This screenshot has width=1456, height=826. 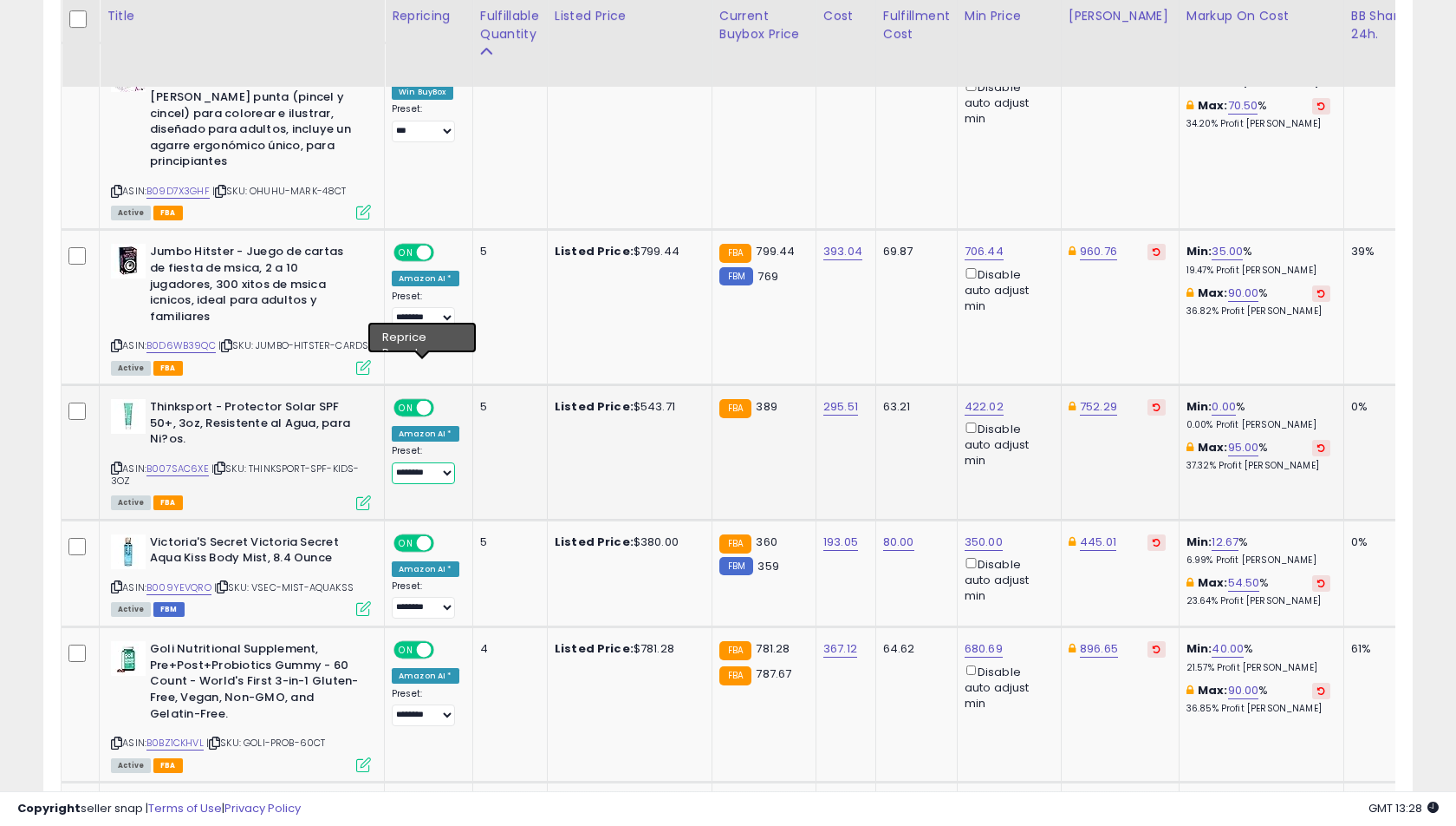 I want to click on b: Thinksport - Protector Solar SPF 50+, 3oz, Resistente al Agua, para Ni?os., so click(x=255, y=425).